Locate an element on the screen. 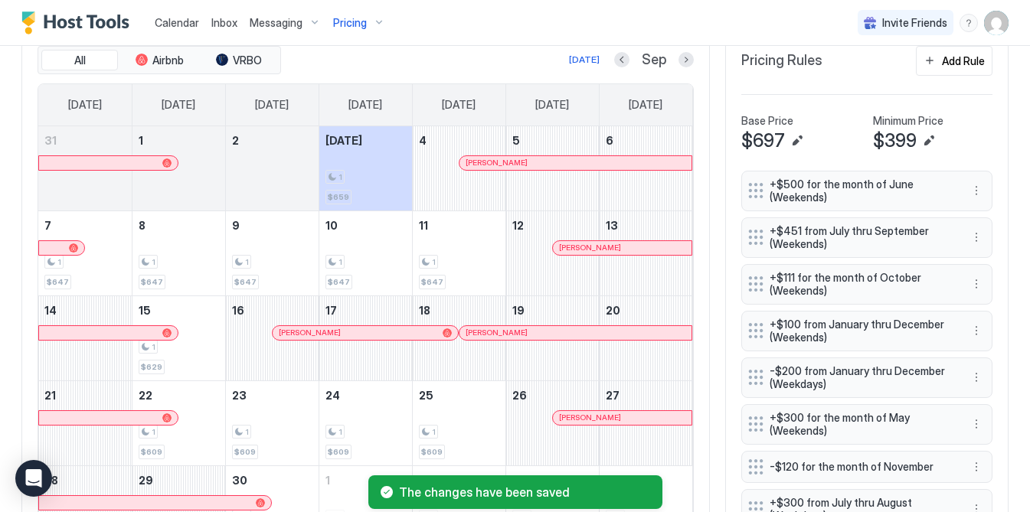 This screenshot has height=512, width=1030. a: September 11, 2025 is located at coordinates (459, 225).